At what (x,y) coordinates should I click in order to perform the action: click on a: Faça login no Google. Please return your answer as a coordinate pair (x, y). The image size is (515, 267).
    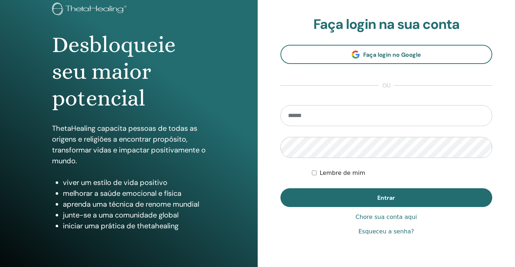
    Looking at the image, I should click on (386, 54).